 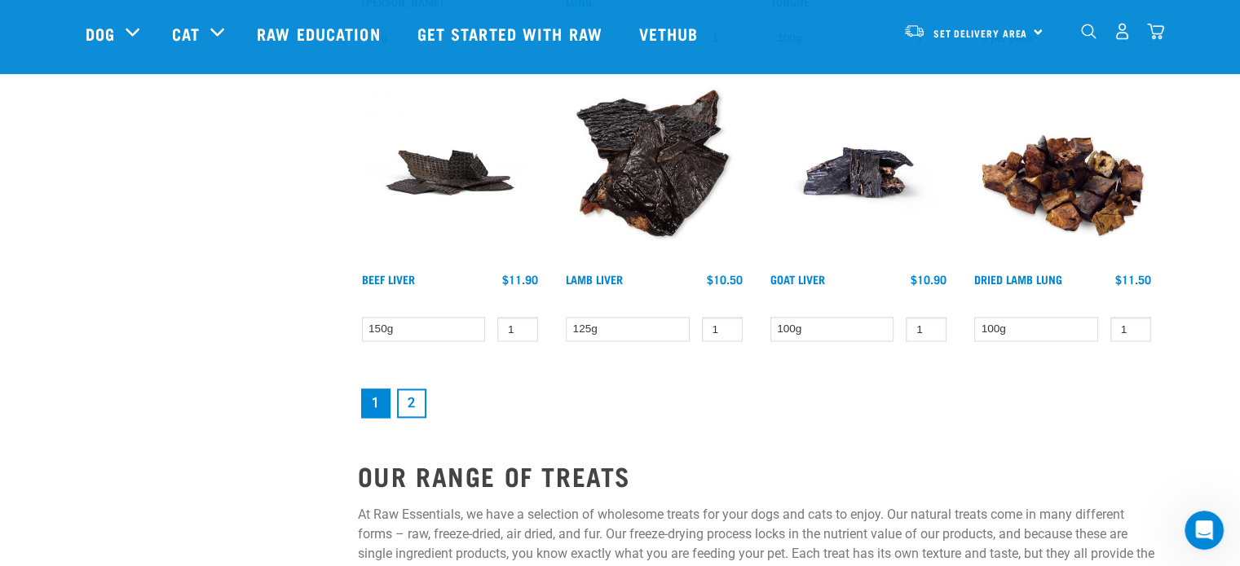 I want to click on a: Raw Education, so click(x=320, y=33).